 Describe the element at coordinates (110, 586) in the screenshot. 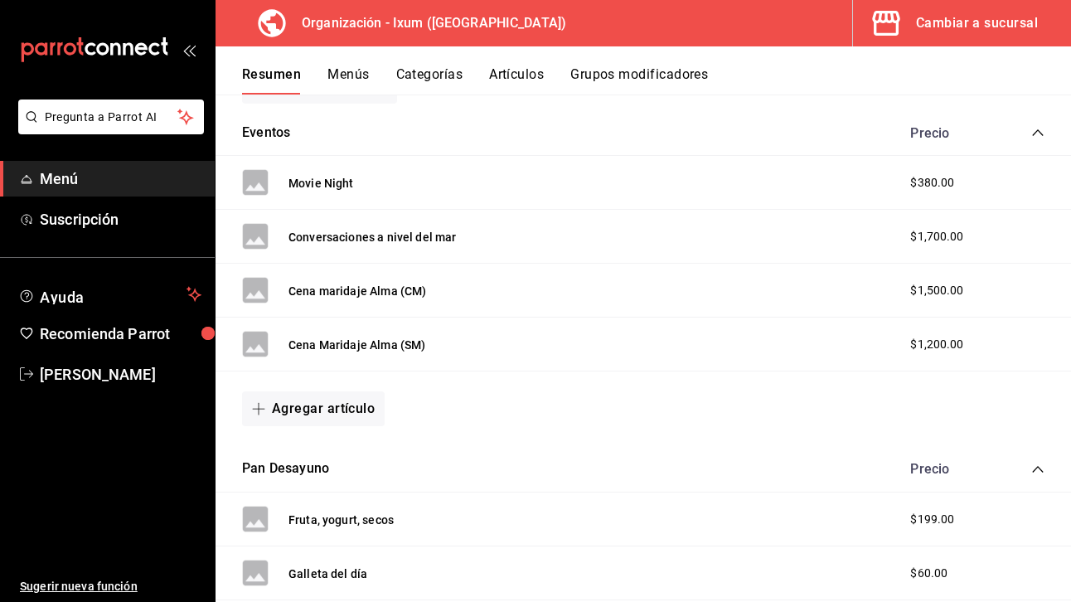

I see `span: Sugerir nueva función` at that location.